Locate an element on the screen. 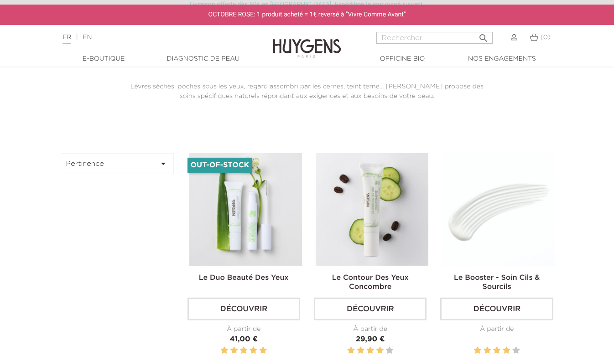 This screenshot has height=355, width=614. img: Le Duo Regard de Biche is located at coordinates (245, 209).